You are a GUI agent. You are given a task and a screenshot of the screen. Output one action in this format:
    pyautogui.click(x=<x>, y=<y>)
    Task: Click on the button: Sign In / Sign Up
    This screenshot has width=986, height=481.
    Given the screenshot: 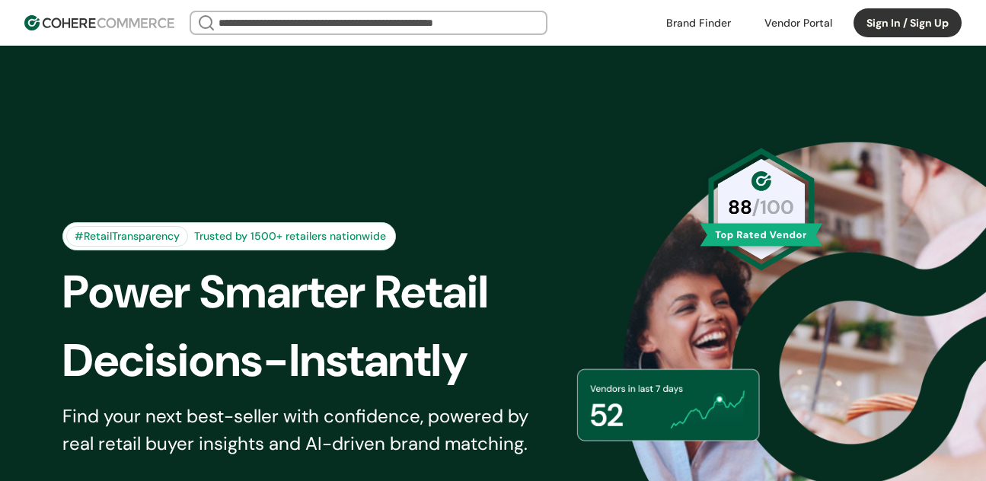 What is the action you would take?
    pyautogui.click(x=907, y=23)
    